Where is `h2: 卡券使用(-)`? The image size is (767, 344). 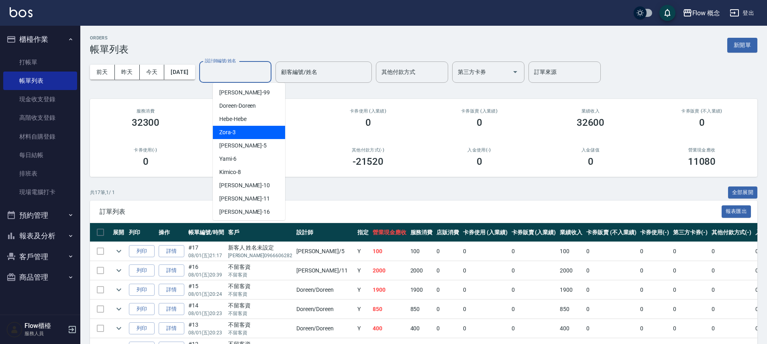
h2: 卡券使用(-) is located at coordinates (145, 150).